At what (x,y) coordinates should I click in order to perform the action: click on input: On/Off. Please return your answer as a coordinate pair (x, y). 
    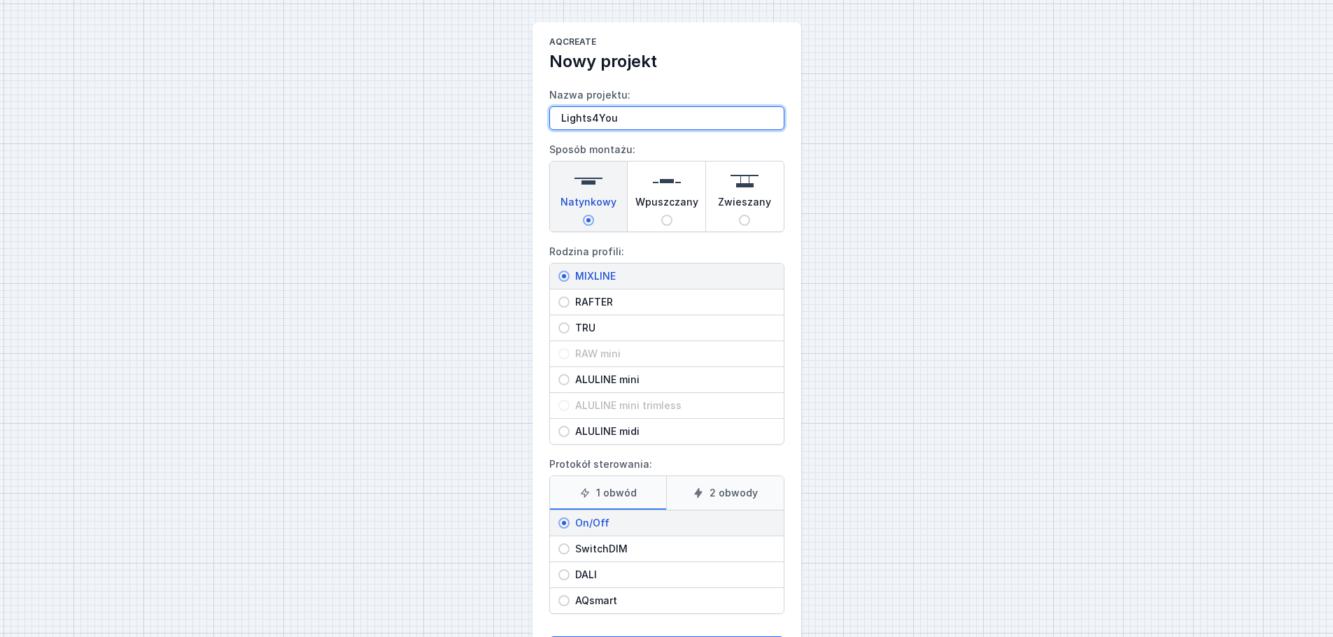
    Looking at the image, I should click on (564, 523).